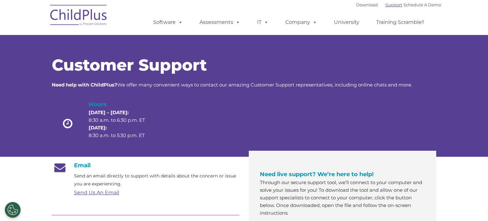 Image resolution: width=488 pixels, height=221 pixels. I want to click on a: University, so click(346, 22).